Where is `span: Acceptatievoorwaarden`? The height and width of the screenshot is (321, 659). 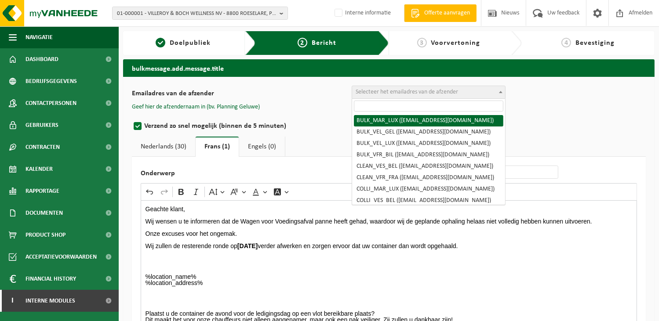 span: Acceptatievoorwaarden is located at coordinates (61, 257).